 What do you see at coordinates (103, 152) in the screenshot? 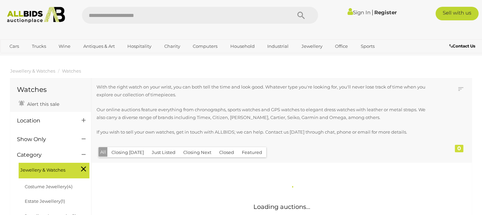
I see `button: All` at bounding box center [103, 152].